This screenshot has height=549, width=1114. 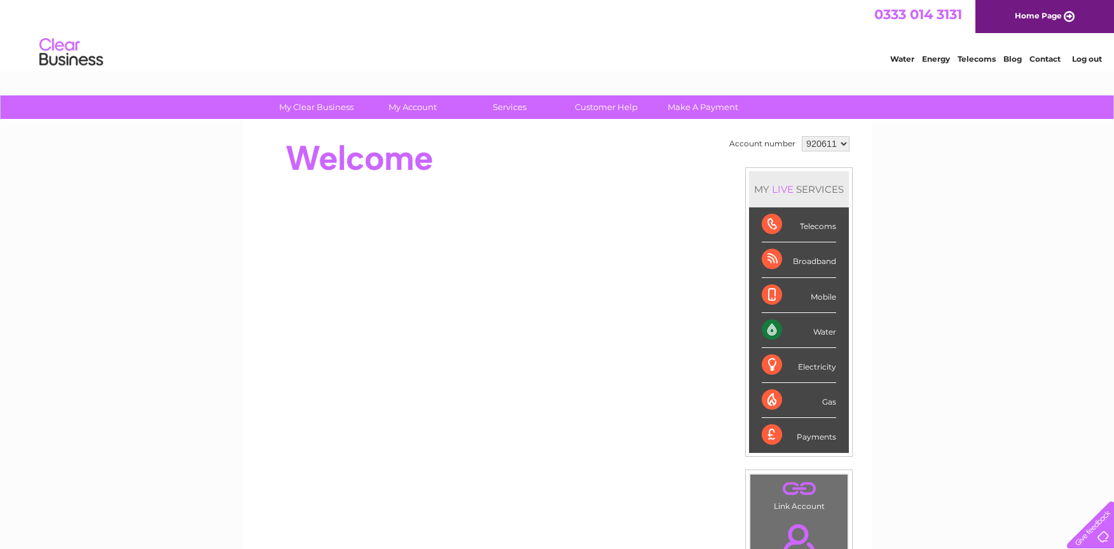 What do you see at coordinates (918, 14) in the screenshot?
I see `a: 0333 014 3131` at bounding box center [918, 14].